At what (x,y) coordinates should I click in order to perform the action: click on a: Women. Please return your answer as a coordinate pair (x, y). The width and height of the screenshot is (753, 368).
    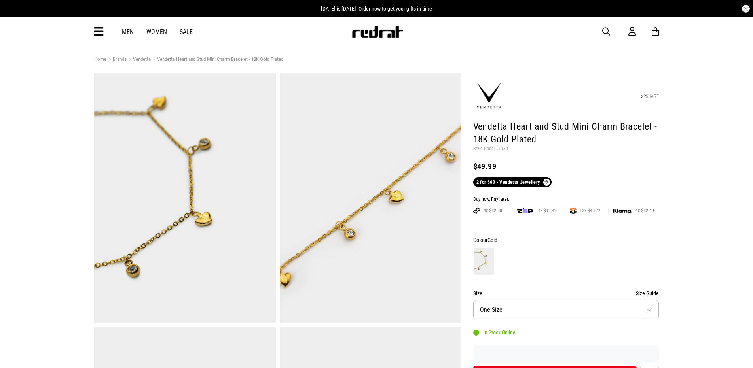
    Looking at the image, I should click on (157, 32).